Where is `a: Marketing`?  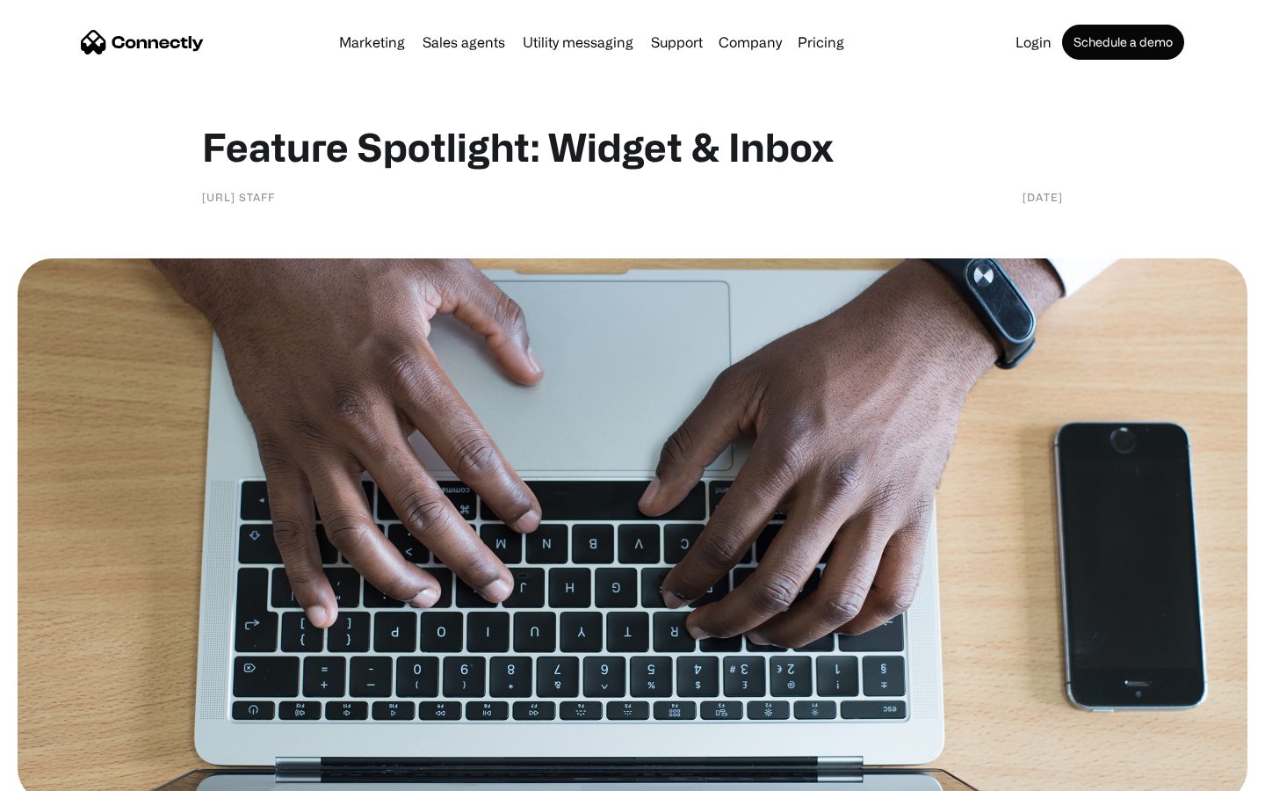
a: Marketing is located at coordinates (372, 42).